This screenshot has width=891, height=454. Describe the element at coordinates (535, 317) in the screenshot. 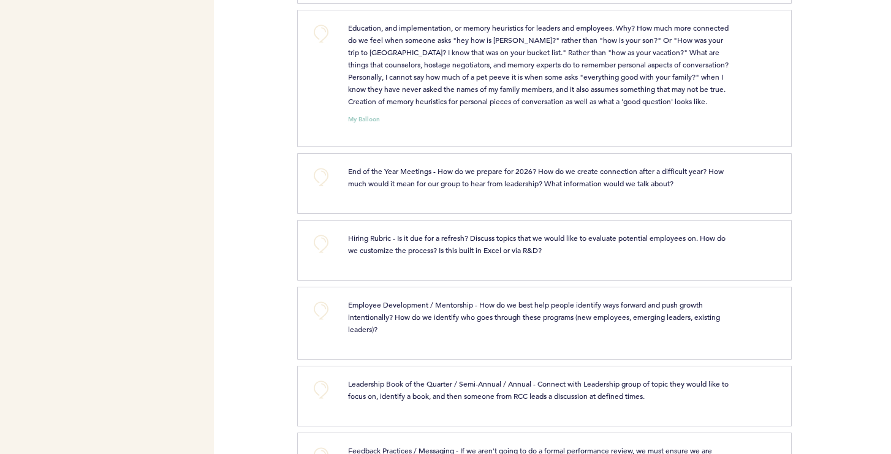

I see `span: Employee Development / Mentorship - How do we best help people identify ways forward and push gro...` at that location.